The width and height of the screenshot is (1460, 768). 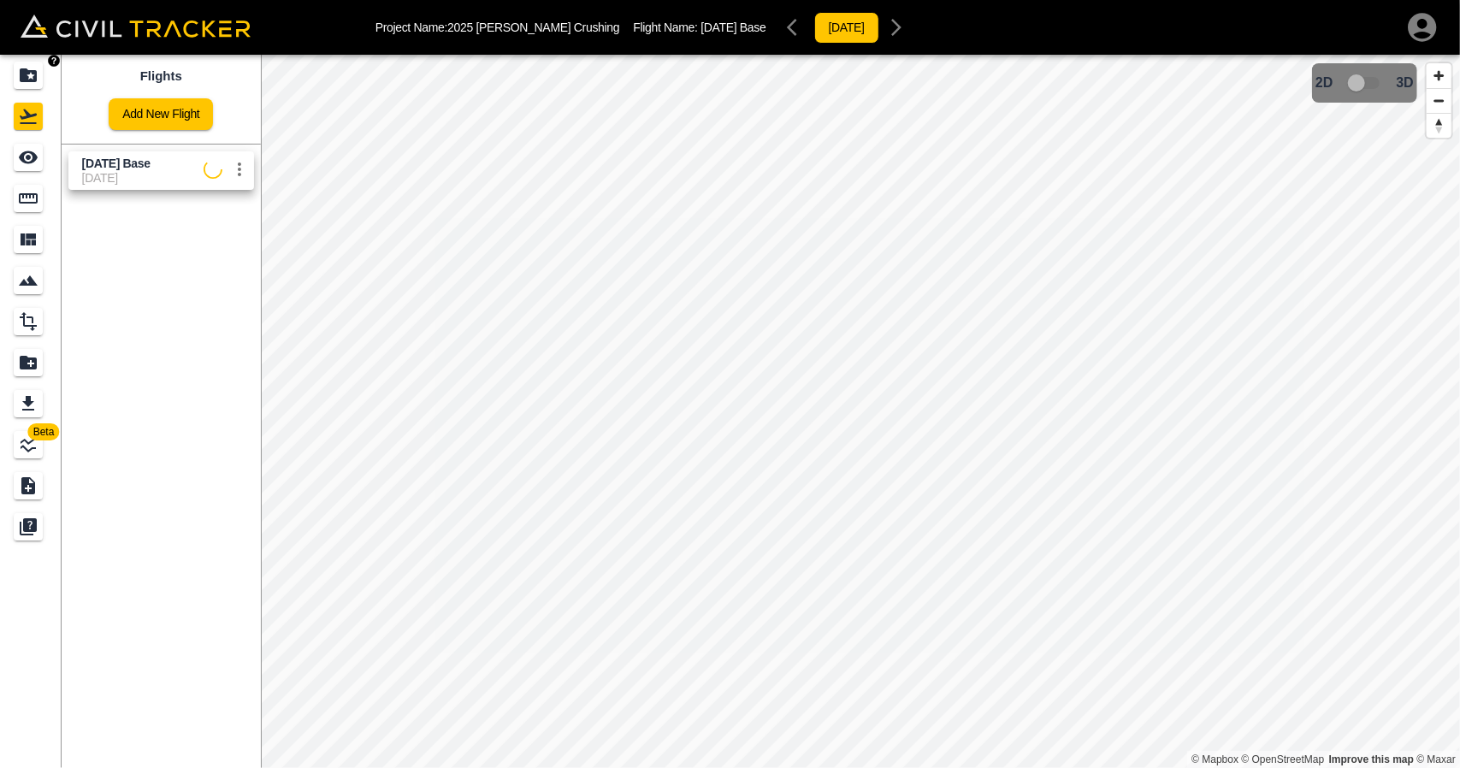 What do you see at coordinates (1371, 759) in the screenshot?
I see `a: Map feedback` at bounding box center [1371, 759].